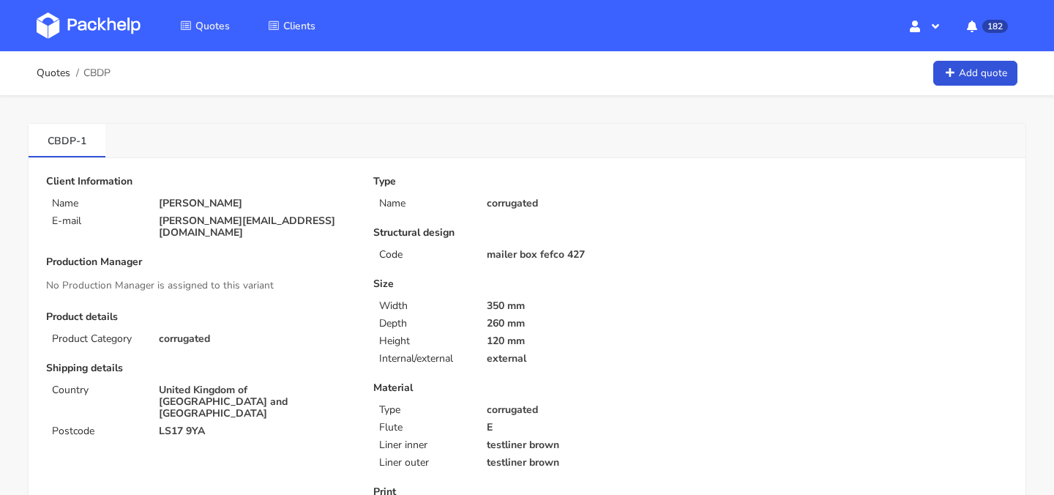  What do you see at coordinates (212, 26) in the screenshot?
I see `span: Quotes` at bounding box center [212, 26].